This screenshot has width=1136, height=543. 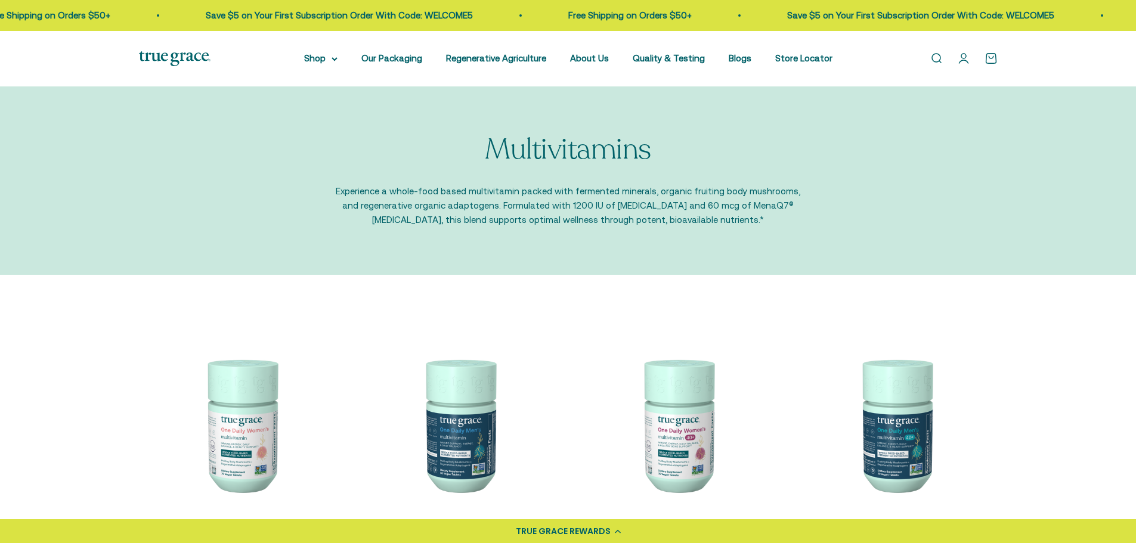 What do you see at coordinates (589, 58) in the screenshot?
I see `a: About Us` at bounding box center [589, 58].